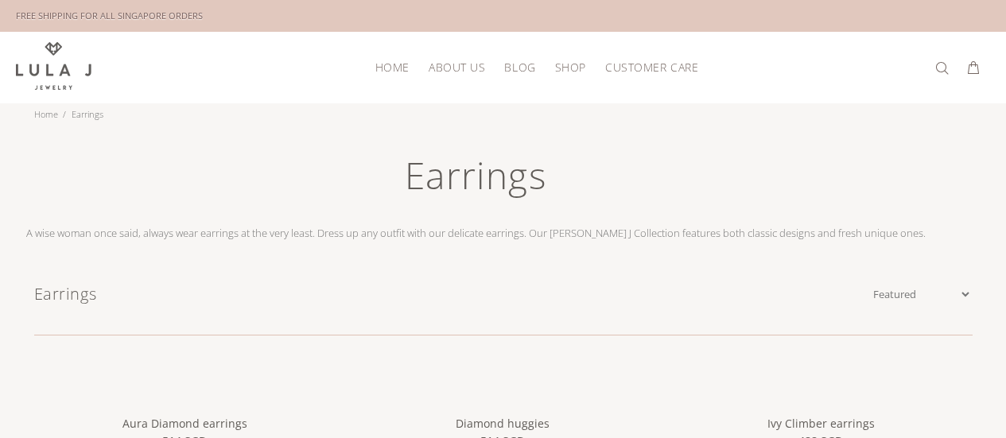 This screenshot has height=438, width=1006. I want to click on p: A wise woman once said, always wear earrings at the very least. Dress up any outfit with our deli..., so click(476, 233).